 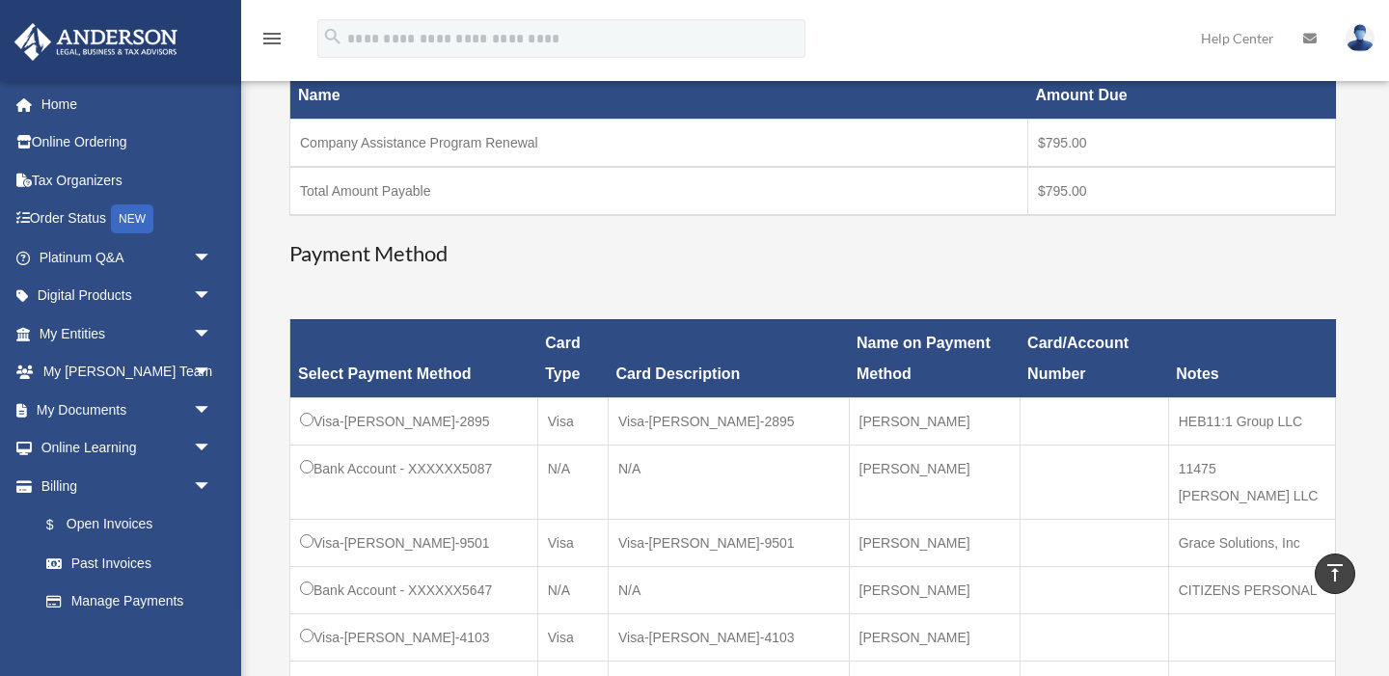 I want to click on td: HEB11:1 Group LLC, so click(x=1251, y=421).